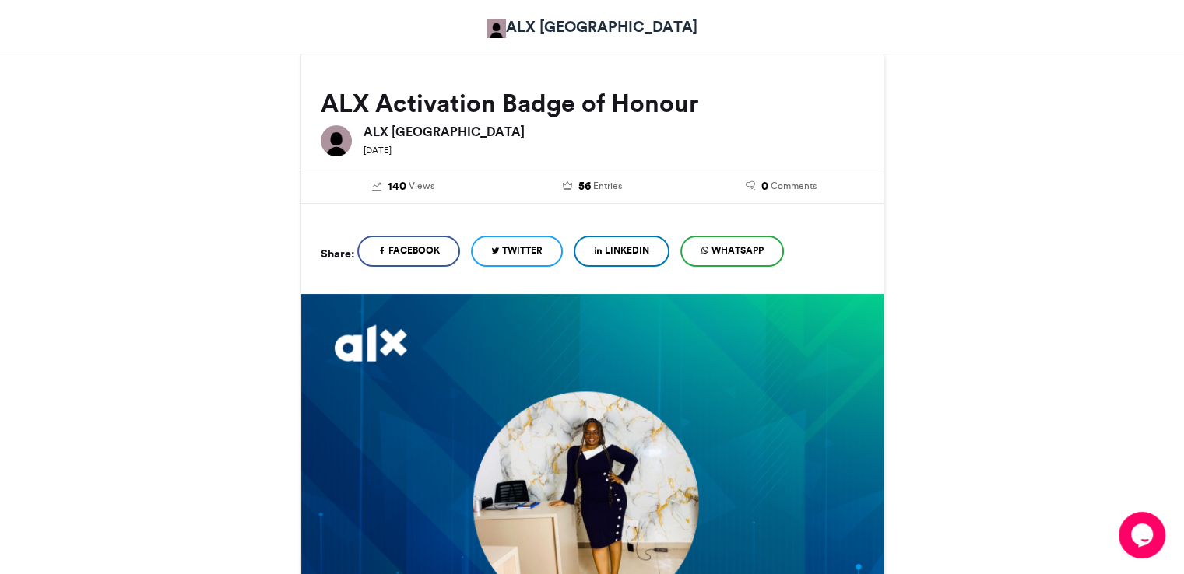  I want to click on span: Twitter, so click(522, 251).